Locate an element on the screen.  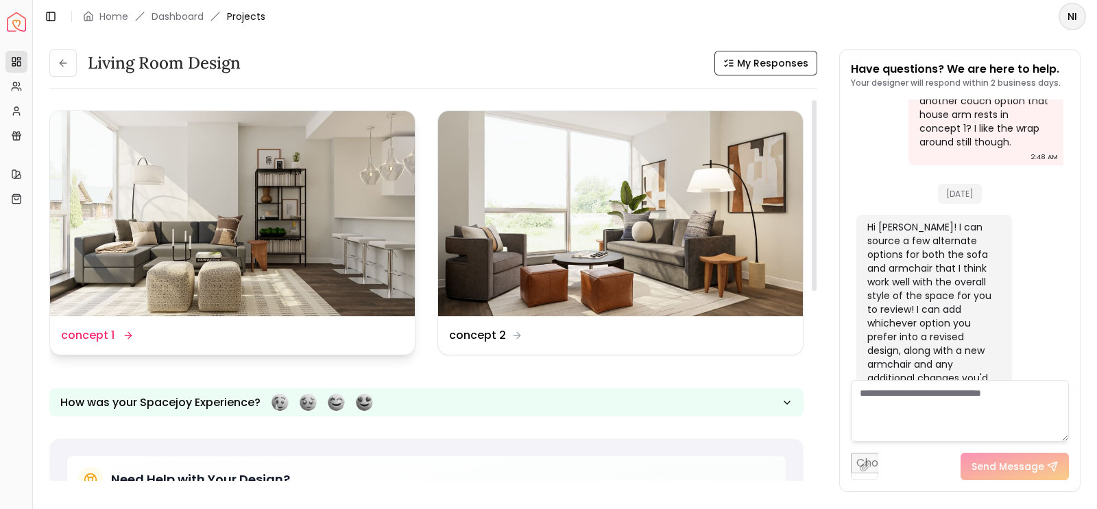
nav: breadcrumb is located at coordinates (174, 16).